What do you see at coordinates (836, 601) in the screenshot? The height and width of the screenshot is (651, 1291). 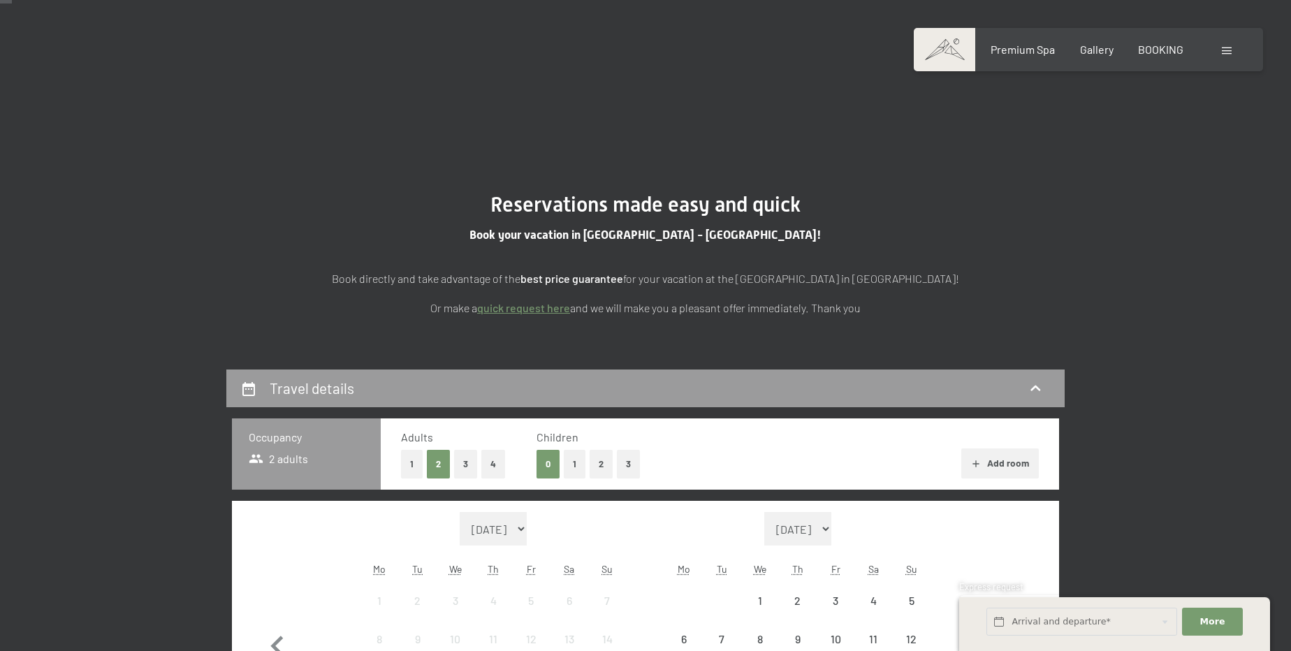 I see `div: Fri Oct 03 2025` at bounding box center [836, 601].